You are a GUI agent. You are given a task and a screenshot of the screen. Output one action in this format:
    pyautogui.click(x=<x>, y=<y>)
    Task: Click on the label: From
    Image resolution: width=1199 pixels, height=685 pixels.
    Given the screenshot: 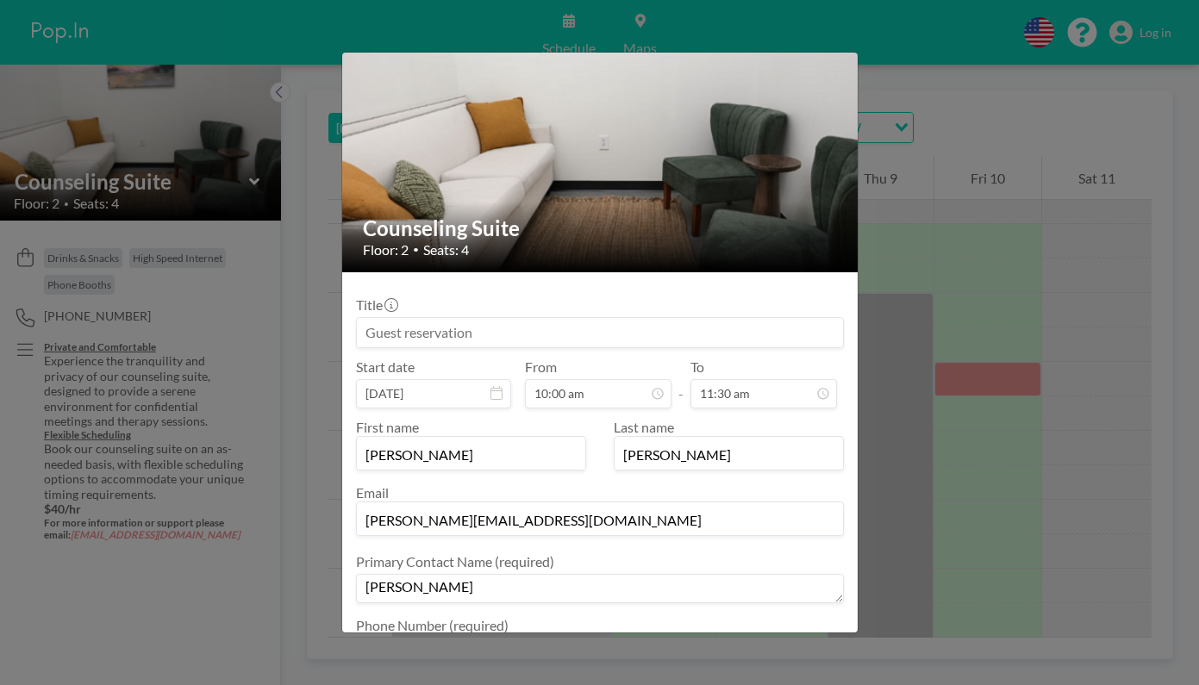 What is the action you would take?
    pyautogui.click(x=541, y=367)
    